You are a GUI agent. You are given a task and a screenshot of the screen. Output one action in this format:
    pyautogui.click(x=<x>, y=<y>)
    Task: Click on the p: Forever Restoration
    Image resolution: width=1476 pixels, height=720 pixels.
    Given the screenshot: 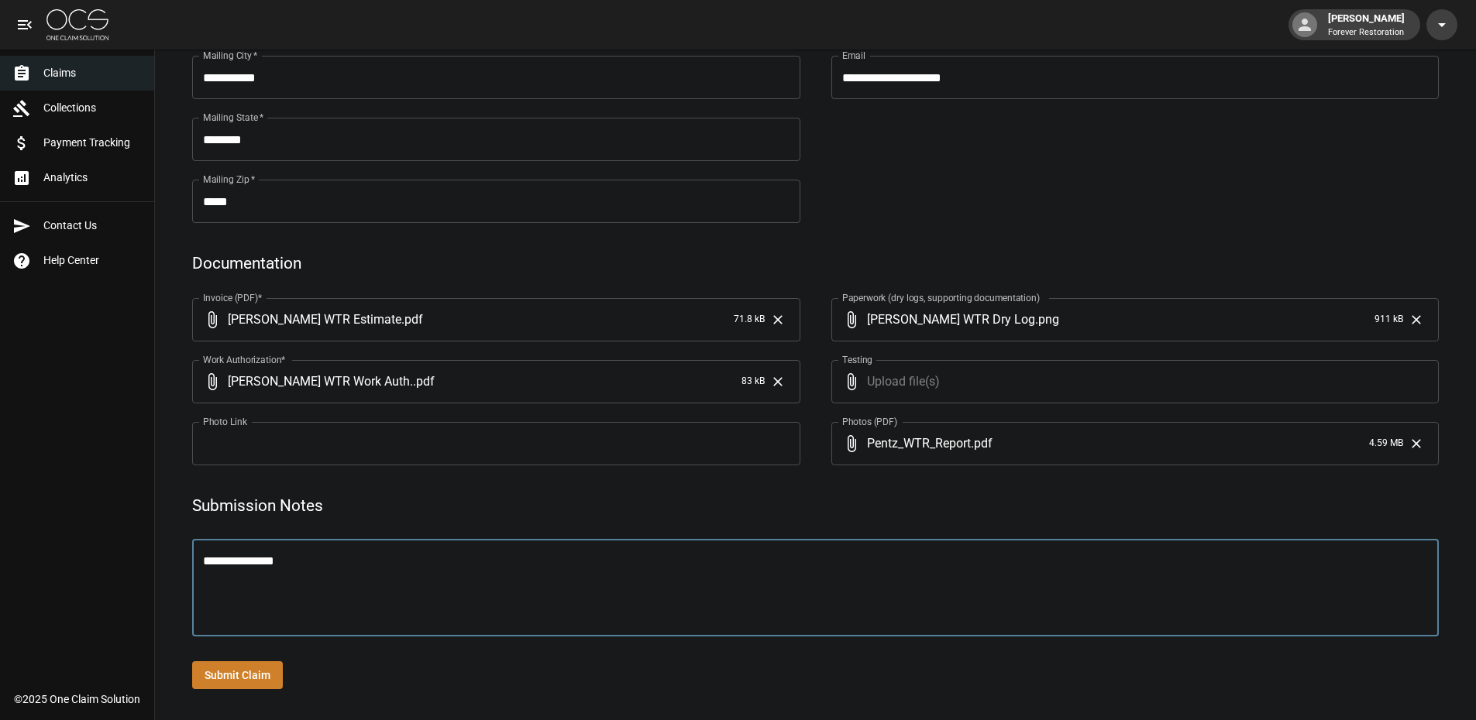 What is the action you would take?
    pyautogui.click(x=1366, y=33)
    